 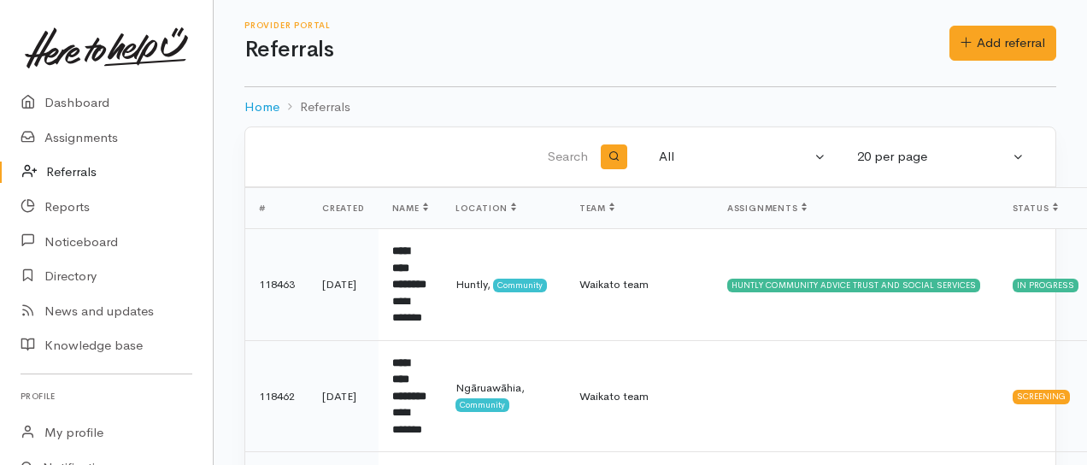 I want to click on span: Name, so click(x=410, y=208).